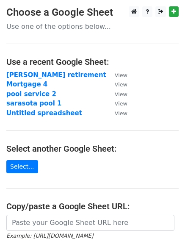  What do you see at coordinates (34, 104) in the screenshot?
I see `strong: sarasota pool 1` at bounding box center [34, 104].